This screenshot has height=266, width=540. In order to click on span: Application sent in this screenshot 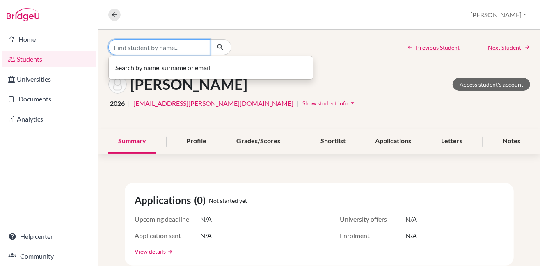, I will do `click(167, 236)`.